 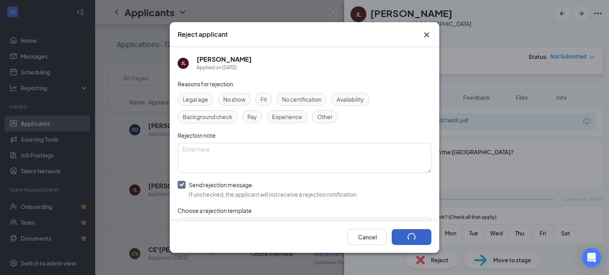 What do you see at coordinates (207, 117) in the screenshot?
I see `span: Background check` at bounding box center [207, 117].